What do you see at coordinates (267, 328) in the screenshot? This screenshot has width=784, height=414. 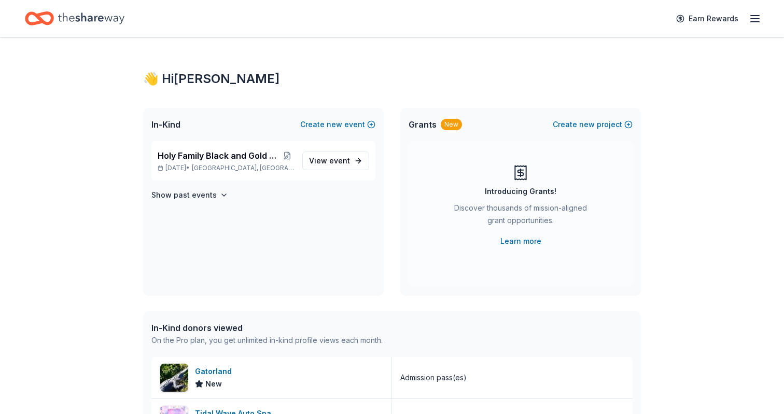 I see `div: In-Kind donors viewed` at bounding box center [267, 328].